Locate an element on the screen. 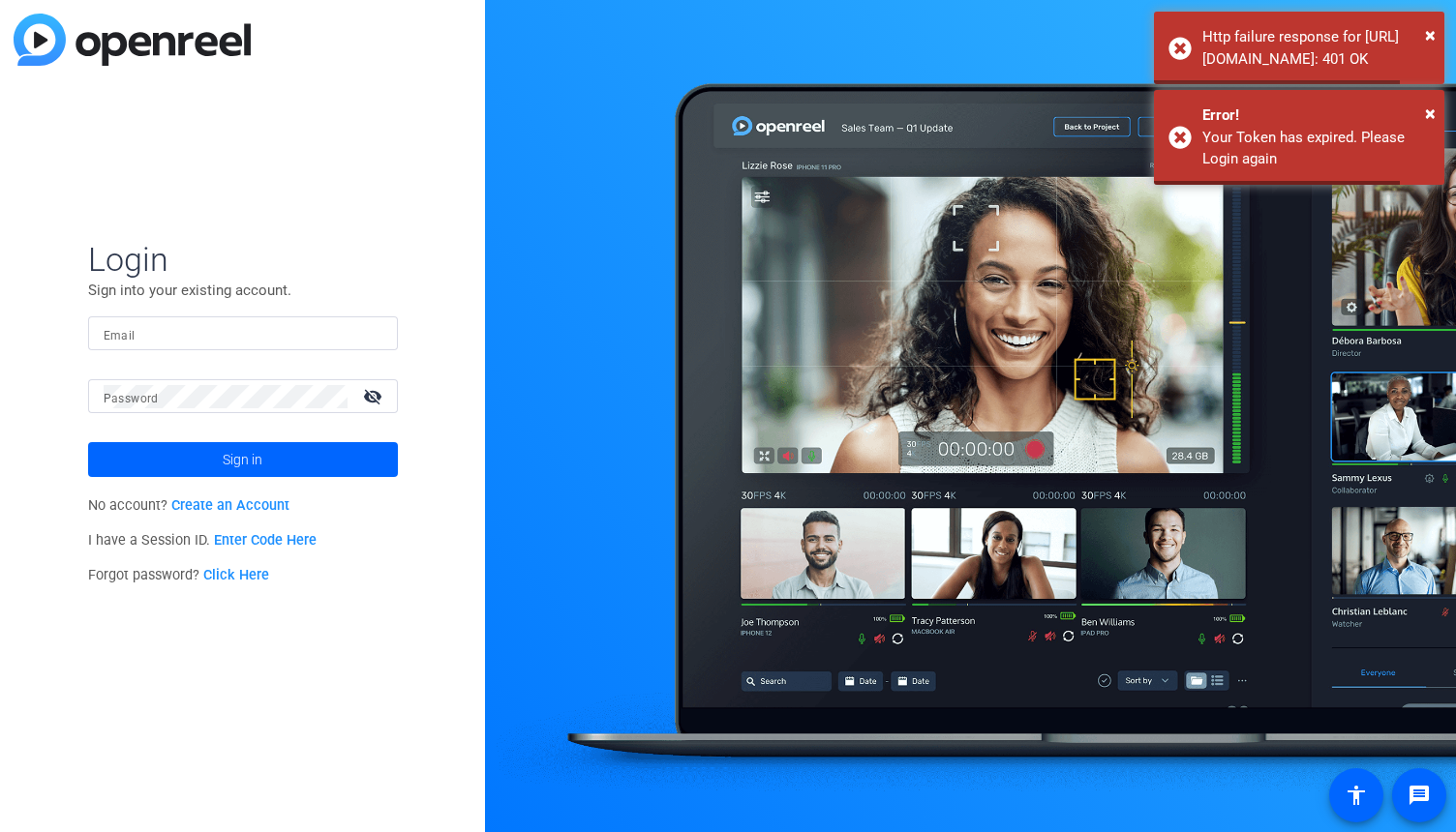  input: Enter Email Address is located at coordinates (243, 334).